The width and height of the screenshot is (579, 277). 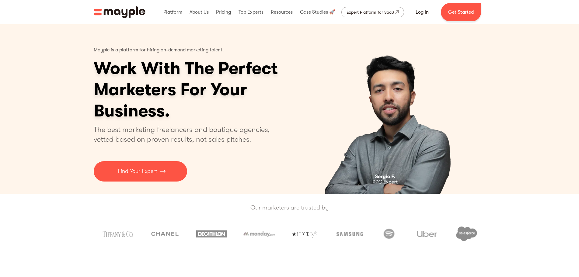 I want to click on div: Platform, so click(x=173, y=12).